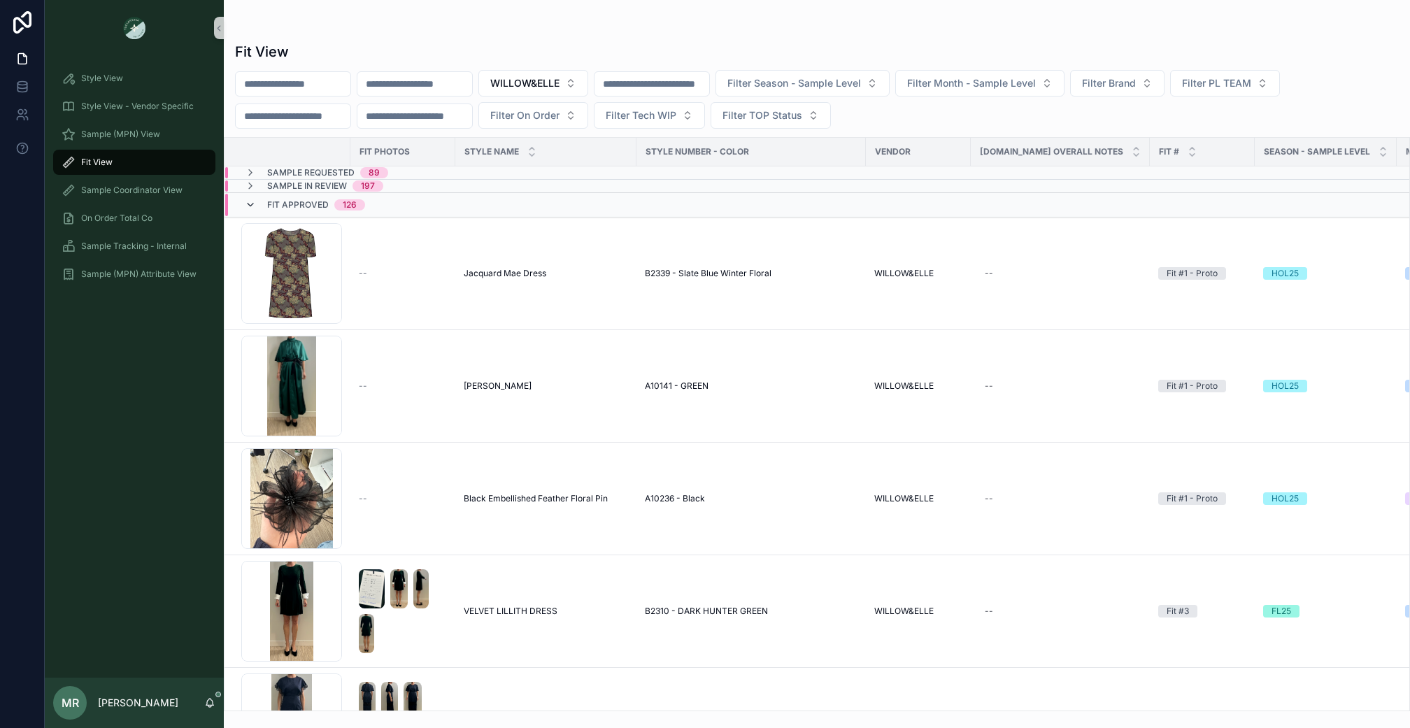 The width and height of the screenshot is (1410, 728). I want to click on span: Filter Season - Sample Level, so click(794, 83).